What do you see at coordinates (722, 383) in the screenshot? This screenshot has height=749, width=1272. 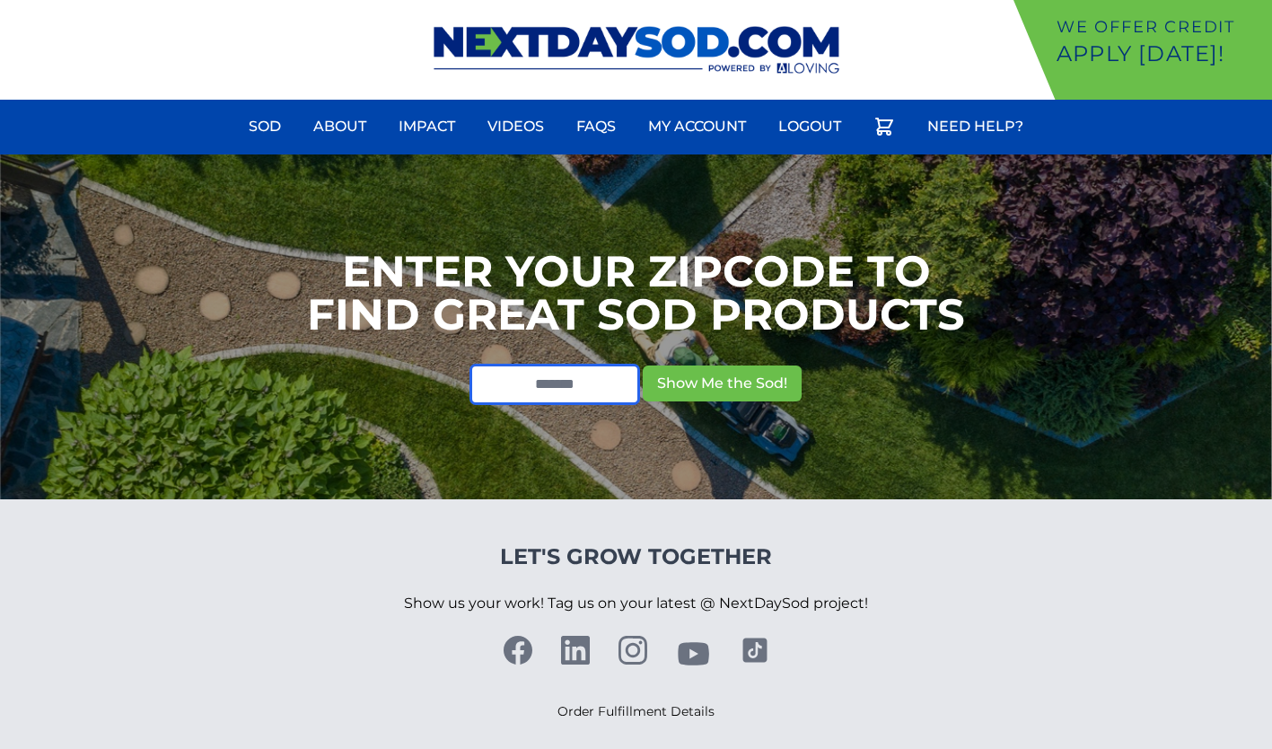 I see `button: Show Me the Sod!` at bounding box center [722, 383].